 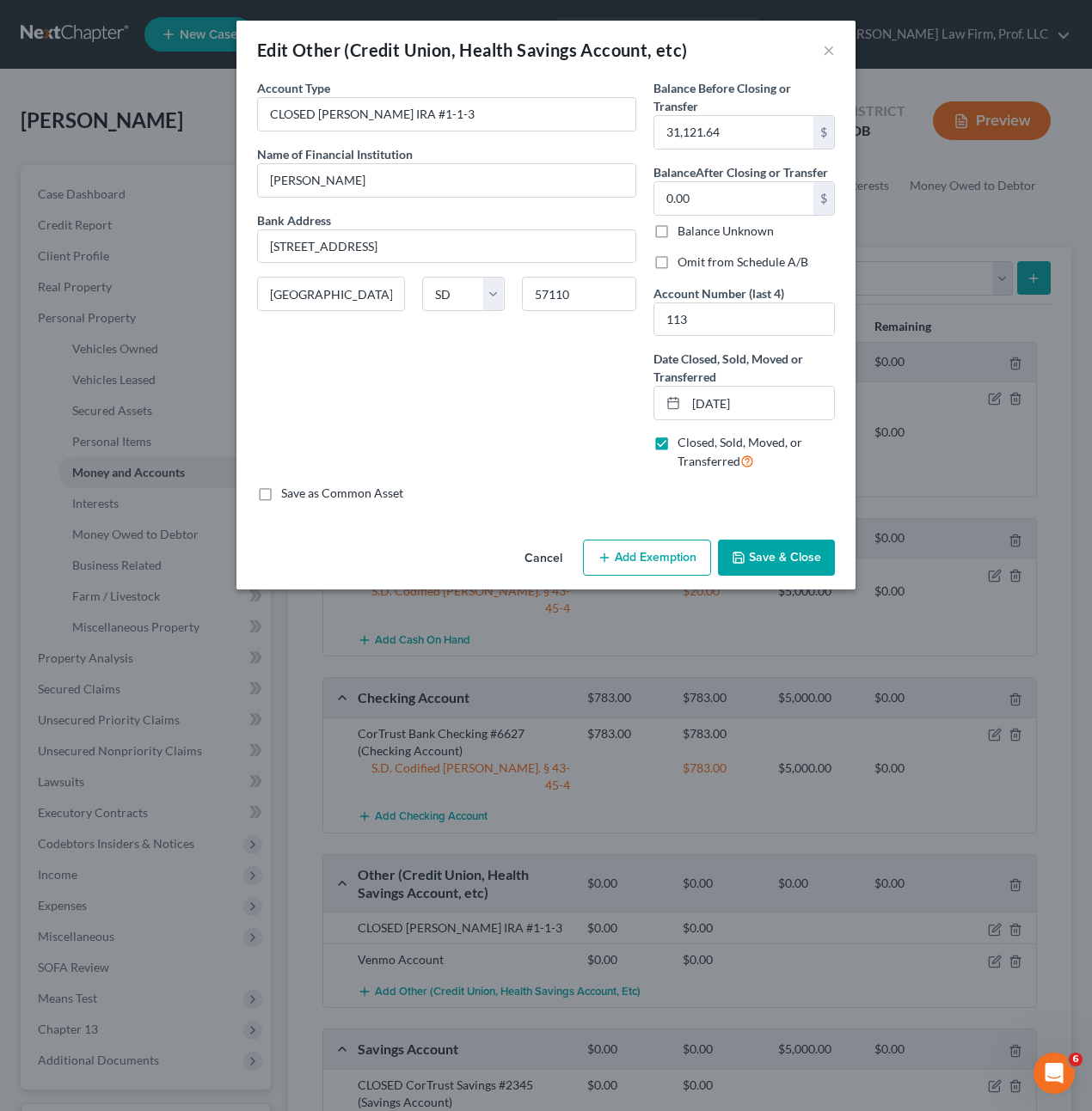 What do you see at coordinates (579, 294) in the screenshot?
I see `input: Enter zip...` at bounding box center [579, 294].